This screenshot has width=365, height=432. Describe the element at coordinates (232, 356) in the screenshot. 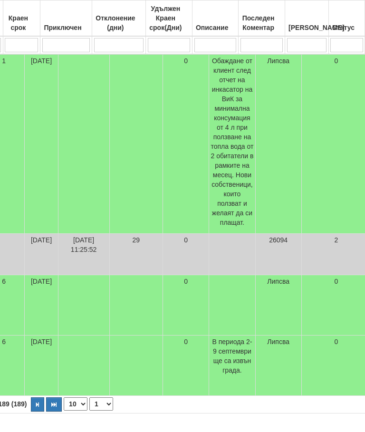

I see `p: В периода 2-9 септември ще са извън града.` at that location.